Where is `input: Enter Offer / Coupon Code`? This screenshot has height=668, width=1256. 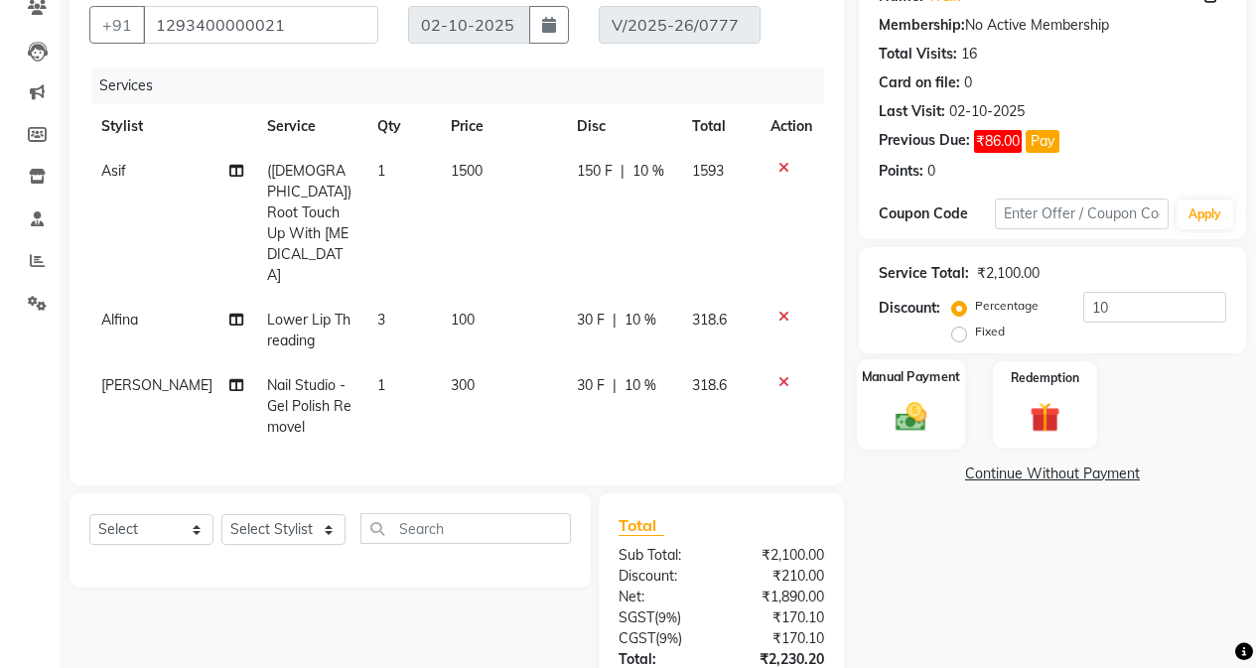 input: Enter Offer / Coupon Code is located at coordinates (1081, 214).